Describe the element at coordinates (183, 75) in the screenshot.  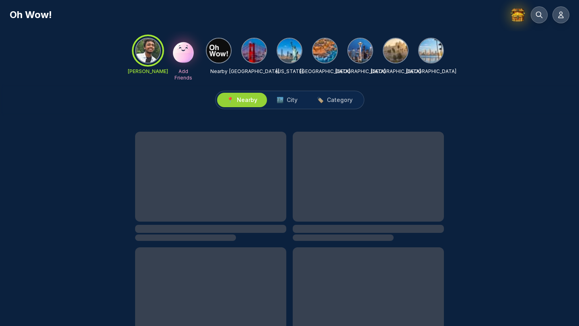
I see `p: Add Friends` at that location.